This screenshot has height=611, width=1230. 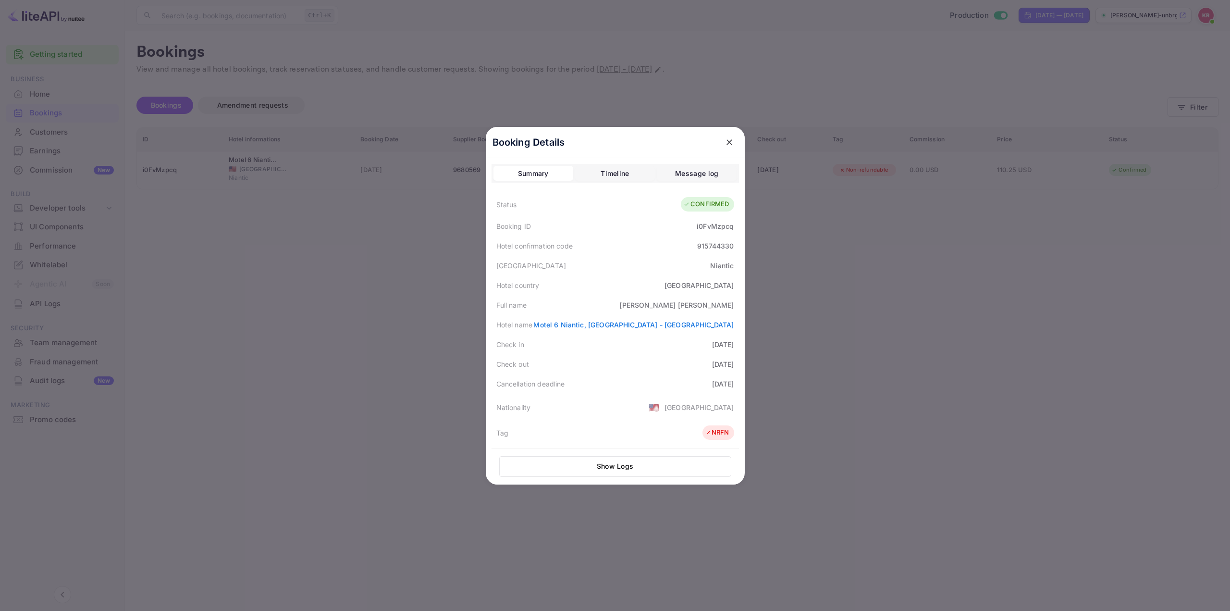 I want to click on div: Niantic, so click(x=722, y=265).